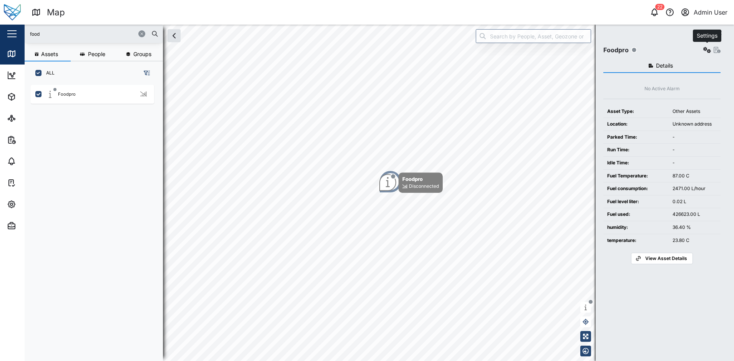  Describe the element at coordinates (704, 12) in the screenshot. I see `button: Admin User` at that location.